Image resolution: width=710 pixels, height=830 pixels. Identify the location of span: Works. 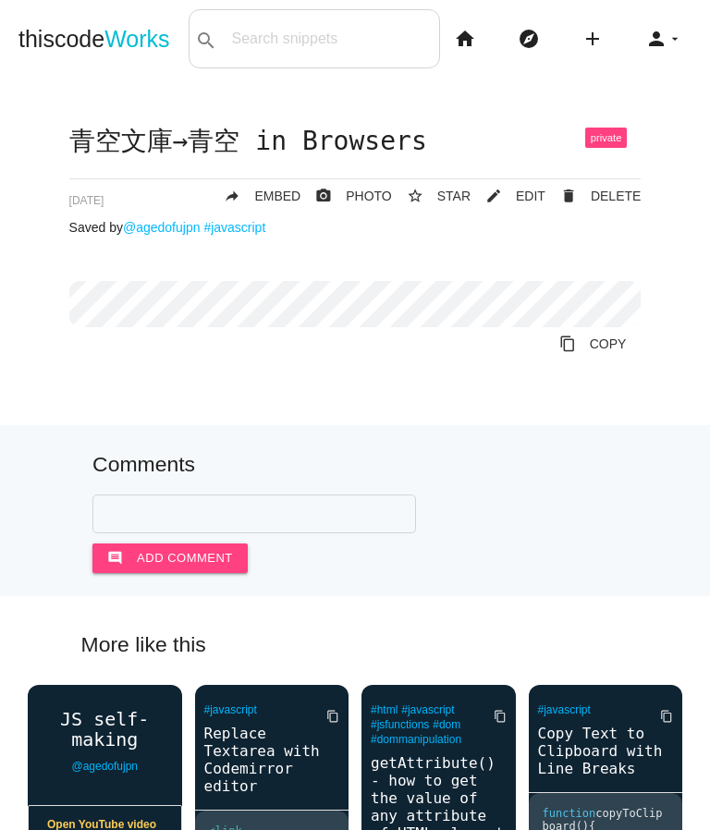
(137, 39).